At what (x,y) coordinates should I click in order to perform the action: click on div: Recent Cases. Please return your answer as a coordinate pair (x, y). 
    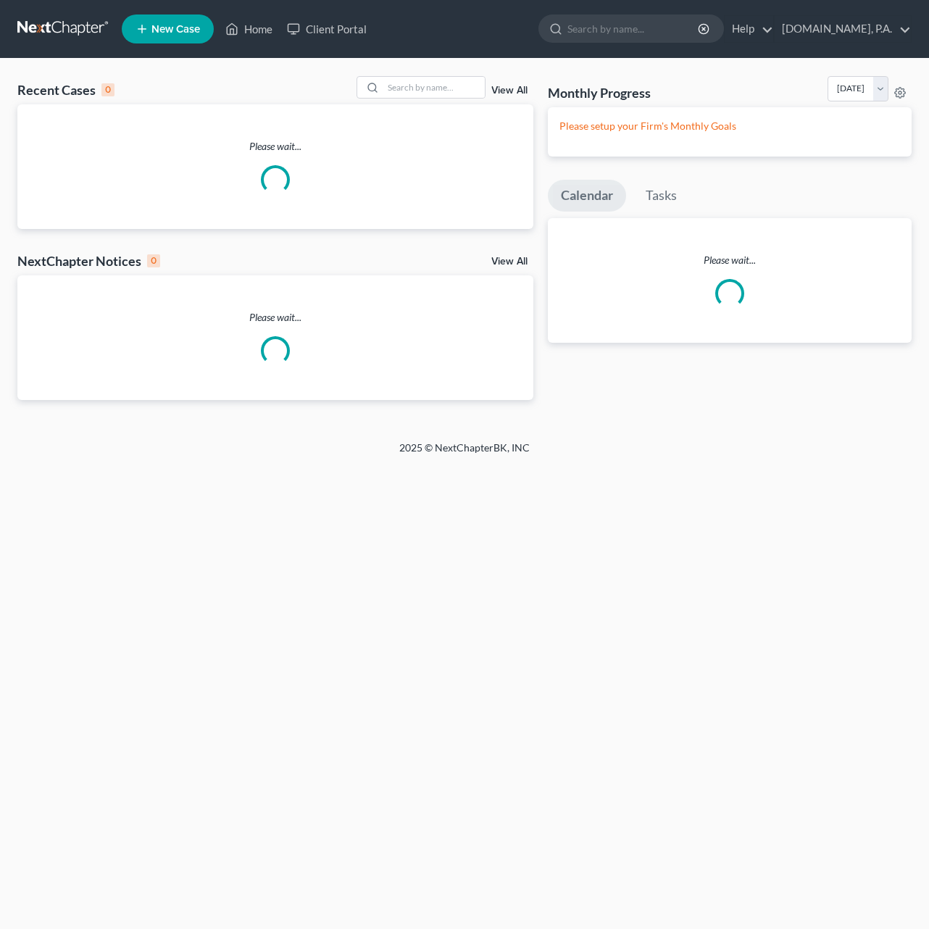
    Looking at the image, I should click on (66, 90).